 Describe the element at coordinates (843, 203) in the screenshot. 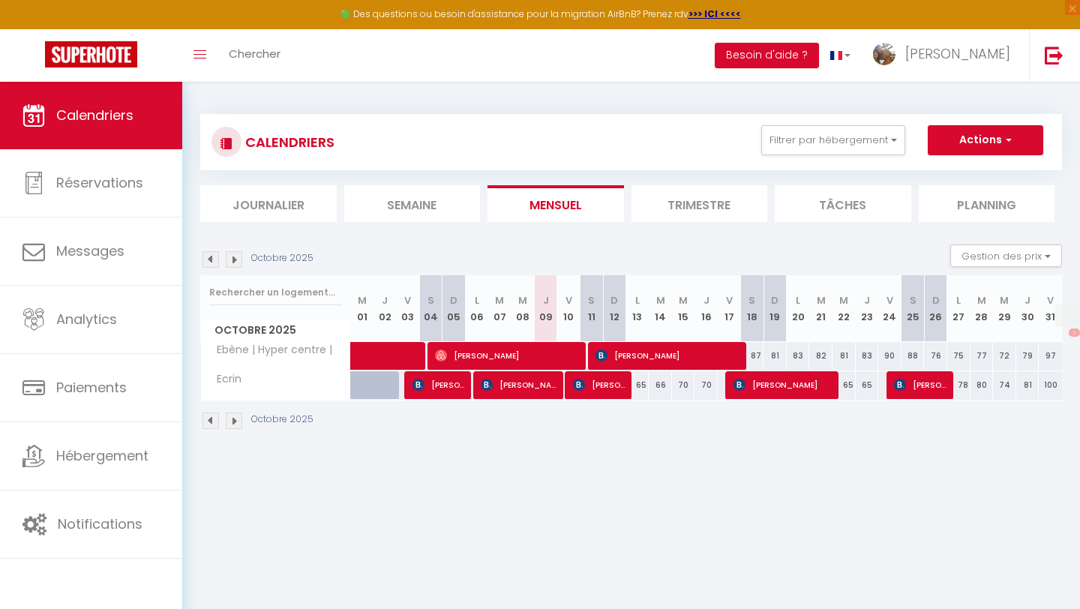

I see `li: Tâches` at that location.